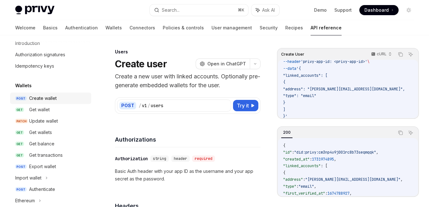 The height and width of the screenshot is (207, 429). Describe the element at coordinates (376, 10) in the screenshot. I see `span: Dashboard` at that location.